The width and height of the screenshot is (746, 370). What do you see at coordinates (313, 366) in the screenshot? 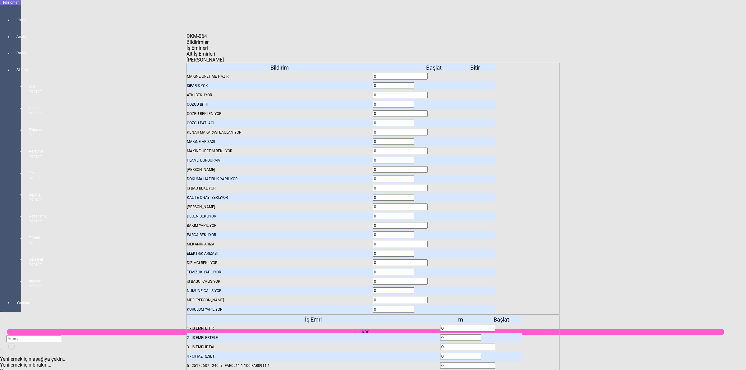
I see `div: 5 - 25179687 - 240m - FAB0911-1-100 FAB0911-1` at bounding box center [313, 366].